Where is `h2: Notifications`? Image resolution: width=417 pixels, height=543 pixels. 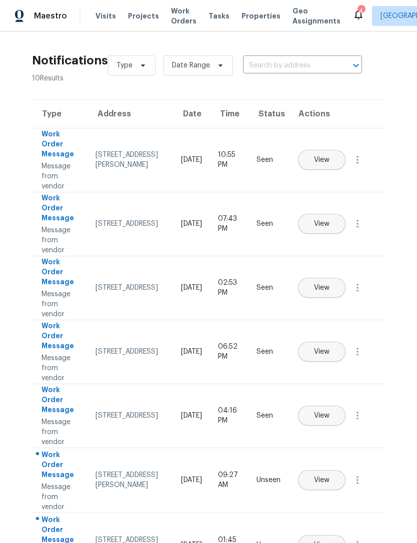
h2: Notifications is located at coordinates (70, 60).